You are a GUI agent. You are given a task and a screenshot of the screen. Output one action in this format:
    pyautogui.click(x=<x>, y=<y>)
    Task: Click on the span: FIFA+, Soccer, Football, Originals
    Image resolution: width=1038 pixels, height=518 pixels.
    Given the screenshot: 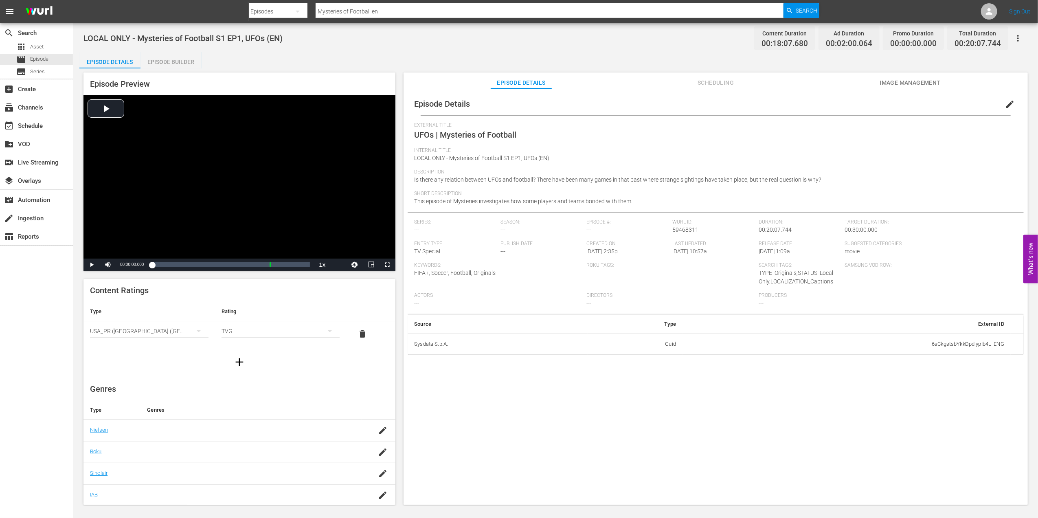 What is the action you would take?
    pyautogui.click(x=455, y=273)
    